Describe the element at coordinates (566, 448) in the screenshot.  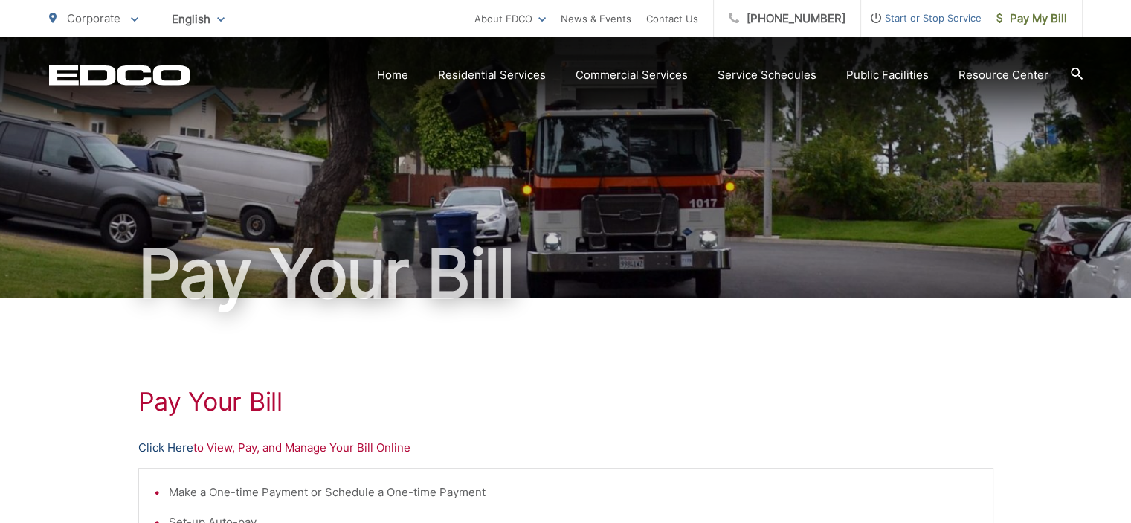
I see `p: to View, Pay, and Manage Your Bill Online` at that location.